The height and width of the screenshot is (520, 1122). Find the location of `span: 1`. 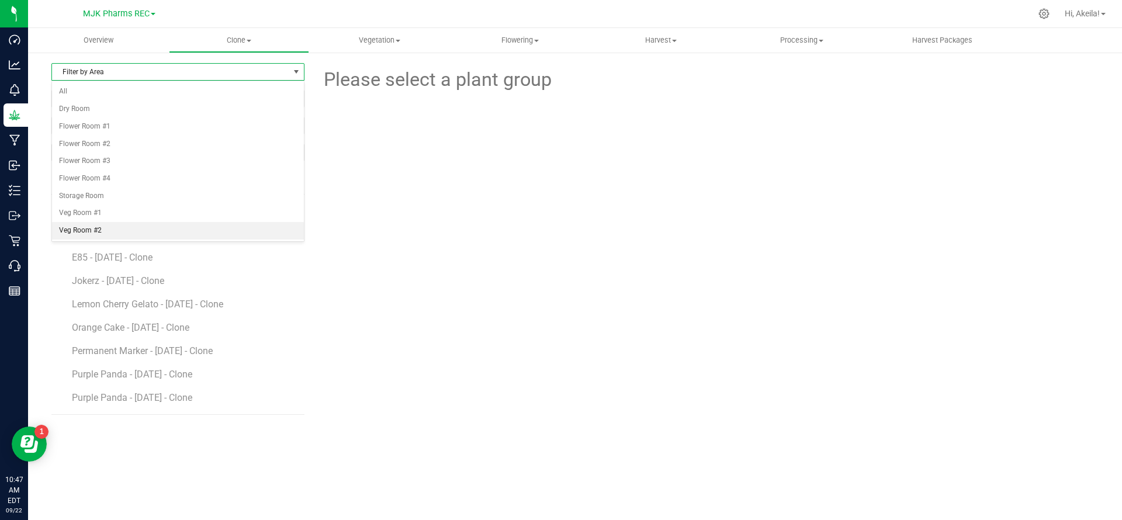

span: 1 is located at coordinates (7, 6).